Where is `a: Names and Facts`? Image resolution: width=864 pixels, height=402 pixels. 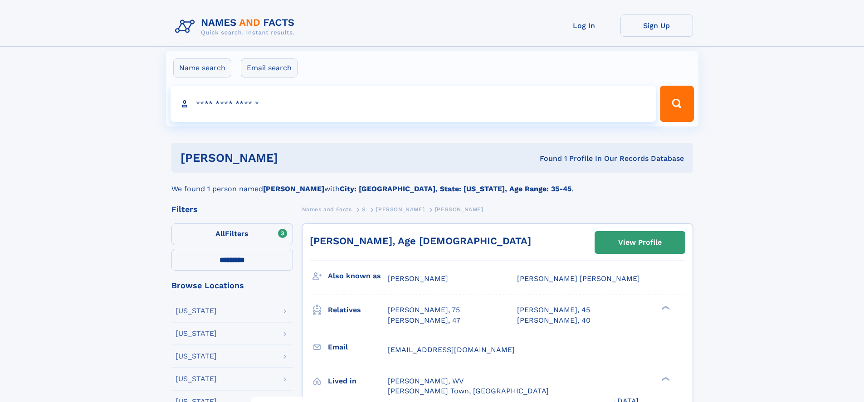 a: Names and Facts is located at coordinates (327, 209).